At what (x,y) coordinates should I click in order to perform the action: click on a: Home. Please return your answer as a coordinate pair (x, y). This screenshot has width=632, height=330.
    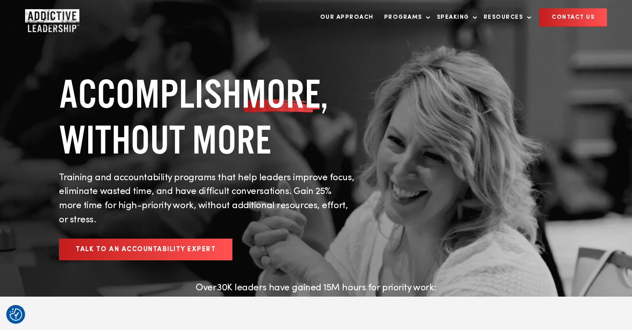
    Looking at the image, I should click on (50, 18).